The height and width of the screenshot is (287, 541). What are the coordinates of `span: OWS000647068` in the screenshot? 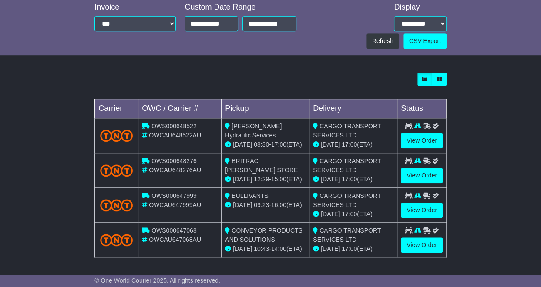 It's located at (174, 231).